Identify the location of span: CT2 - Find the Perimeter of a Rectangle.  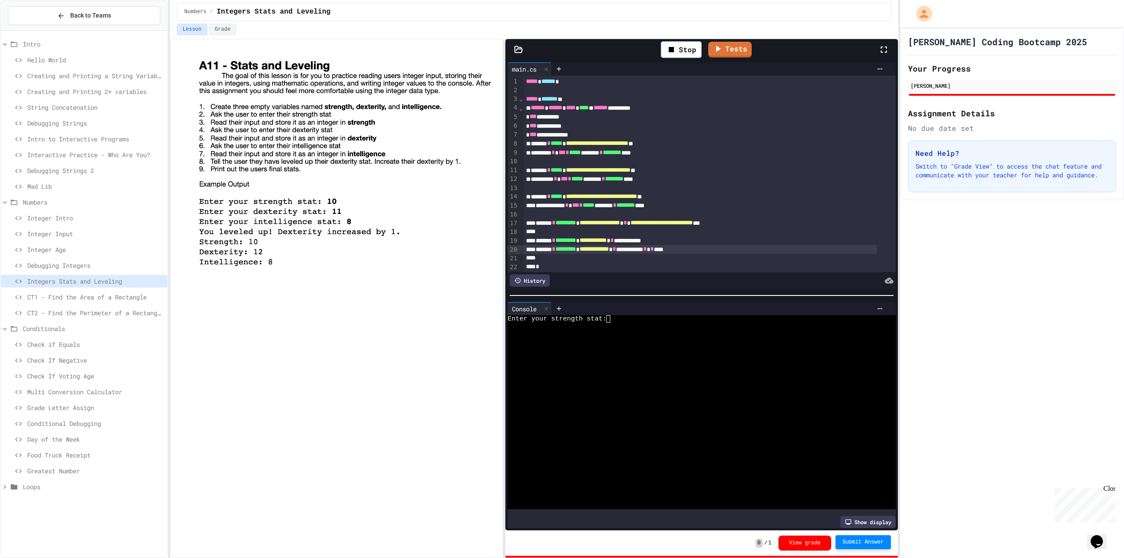
(95, 313).